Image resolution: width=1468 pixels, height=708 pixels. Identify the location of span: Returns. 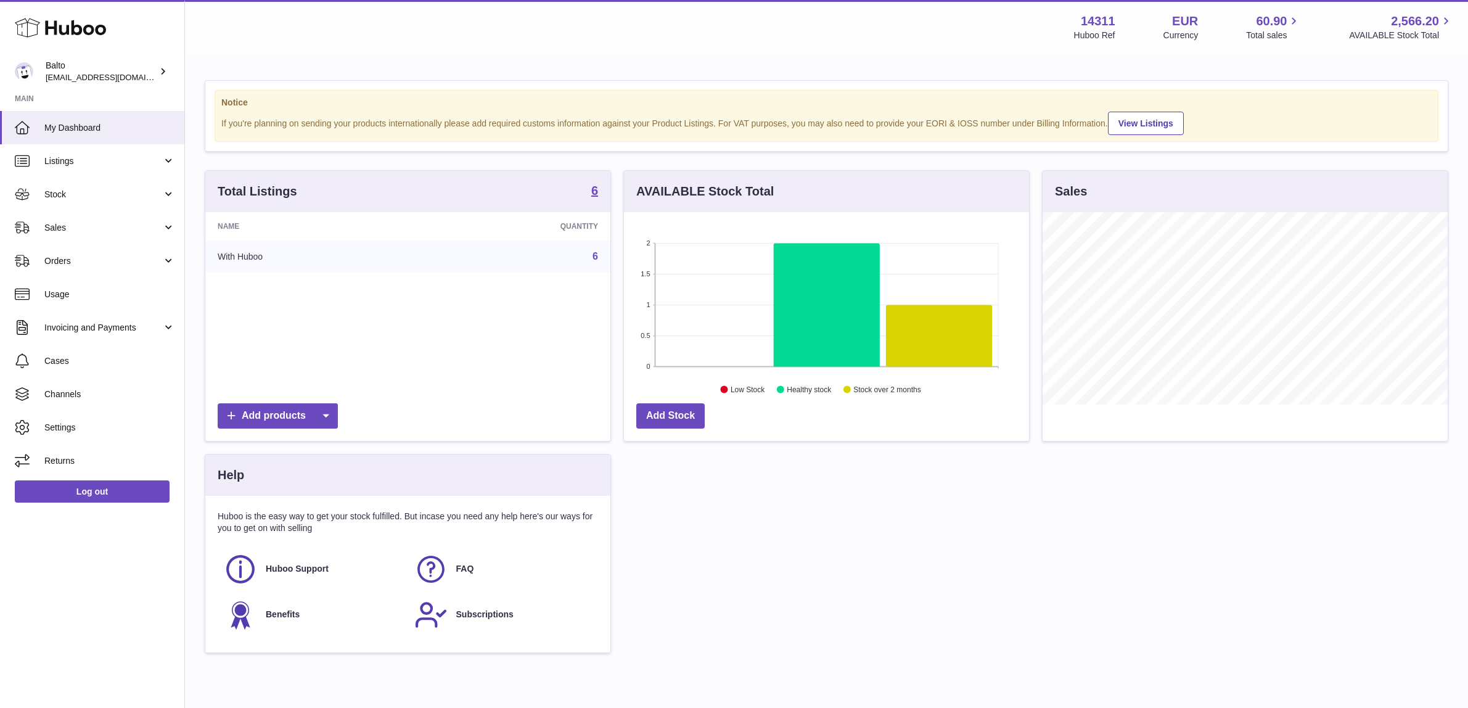
(110, 460).